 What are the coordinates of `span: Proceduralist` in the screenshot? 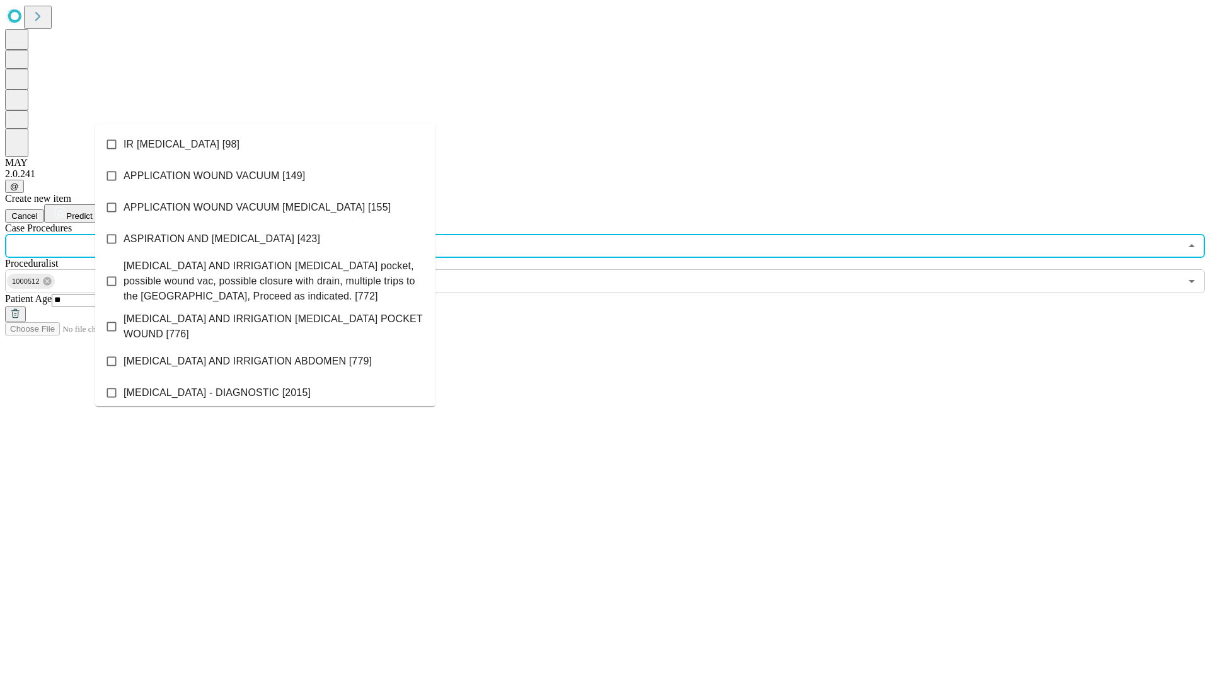 It's located at (32, 263).